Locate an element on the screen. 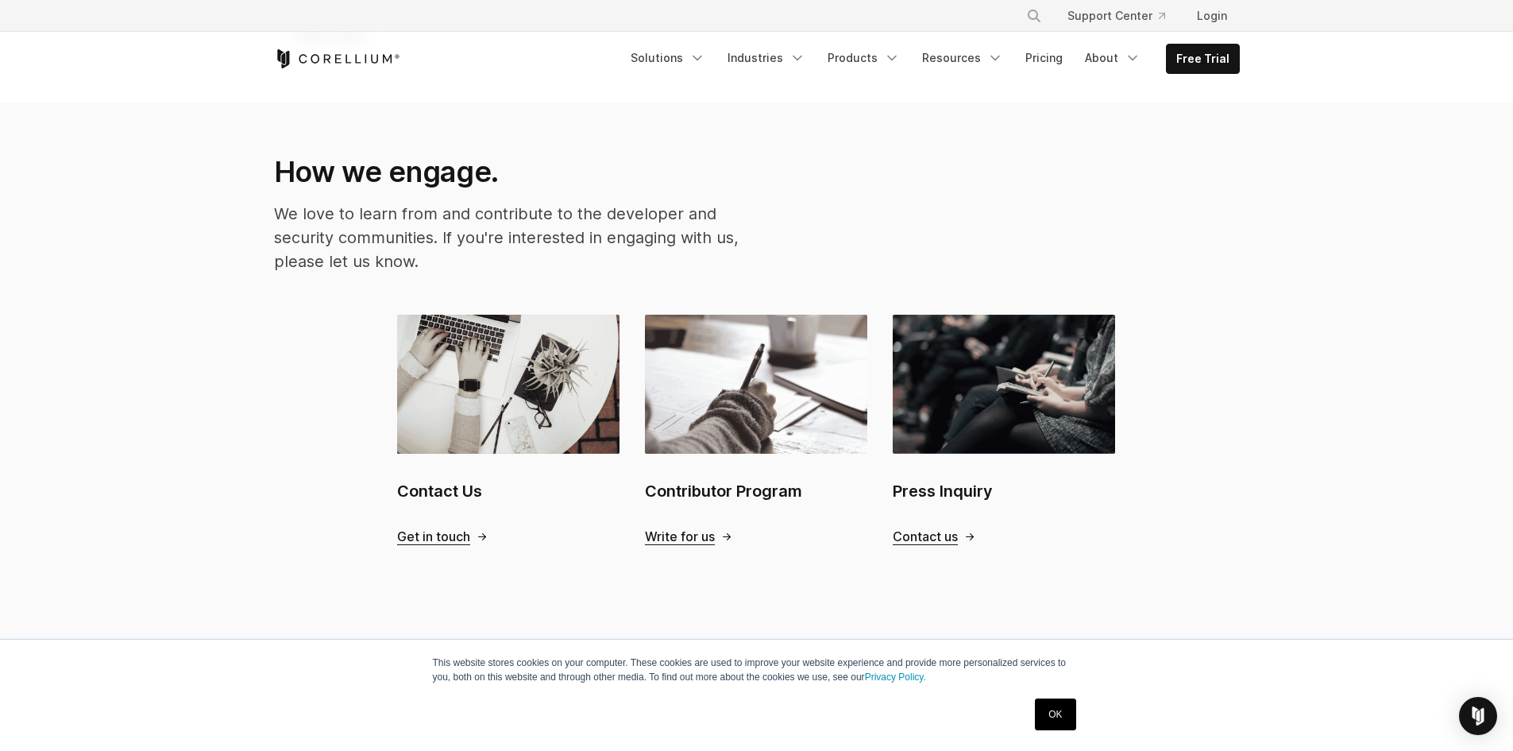  span: Get in touch is located at coordinates (434, 536).